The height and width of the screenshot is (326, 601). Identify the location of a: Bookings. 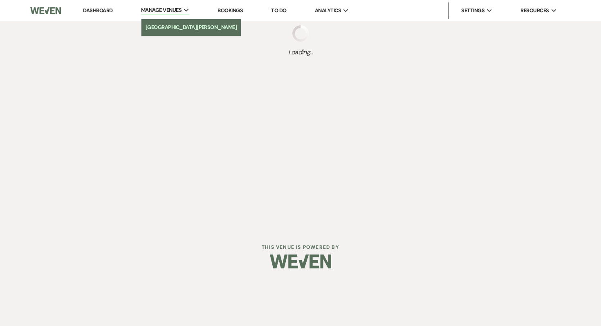
(230, 10).